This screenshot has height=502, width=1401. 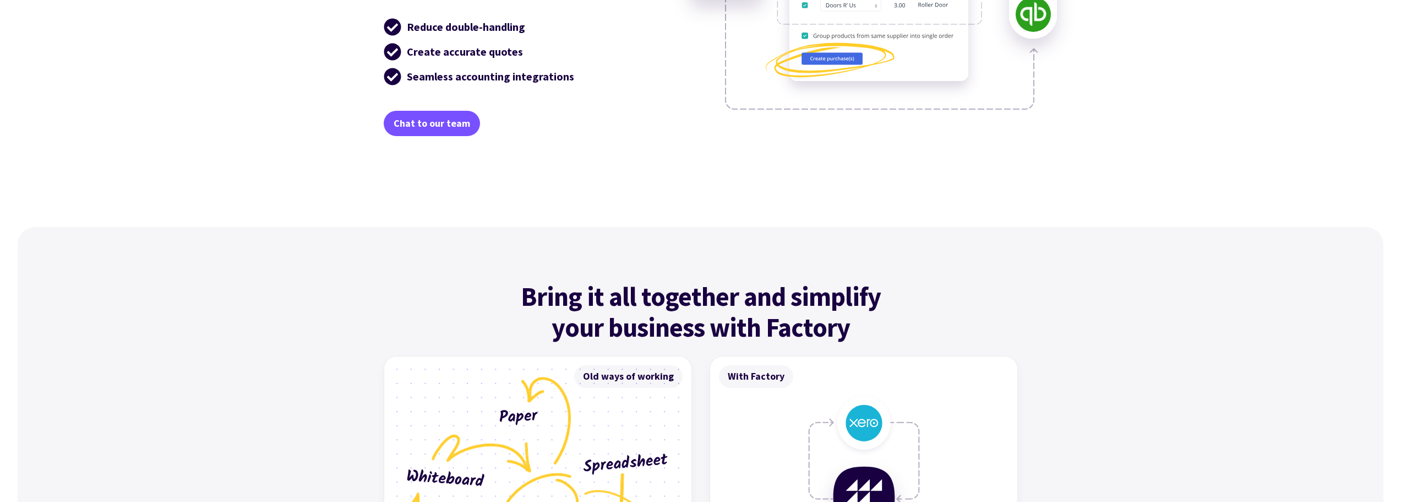 What do you see at coordinates (465, 51) in the screenshot?
I see `strong: Create accurate quotes` at bounding box center [465, 51].